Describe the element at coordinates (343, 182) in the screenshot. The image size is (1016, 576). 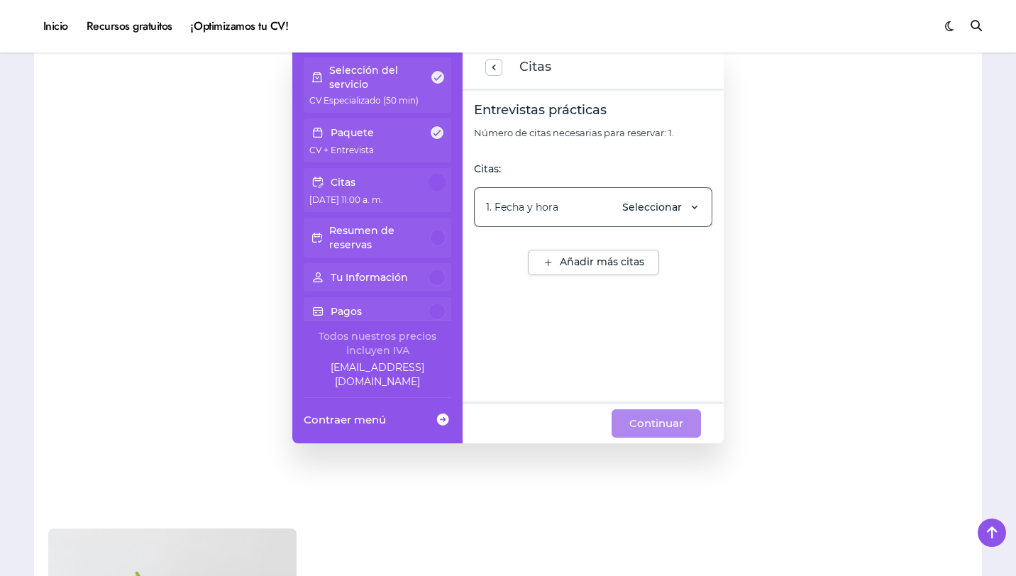
I see `p: Citas` at that location.